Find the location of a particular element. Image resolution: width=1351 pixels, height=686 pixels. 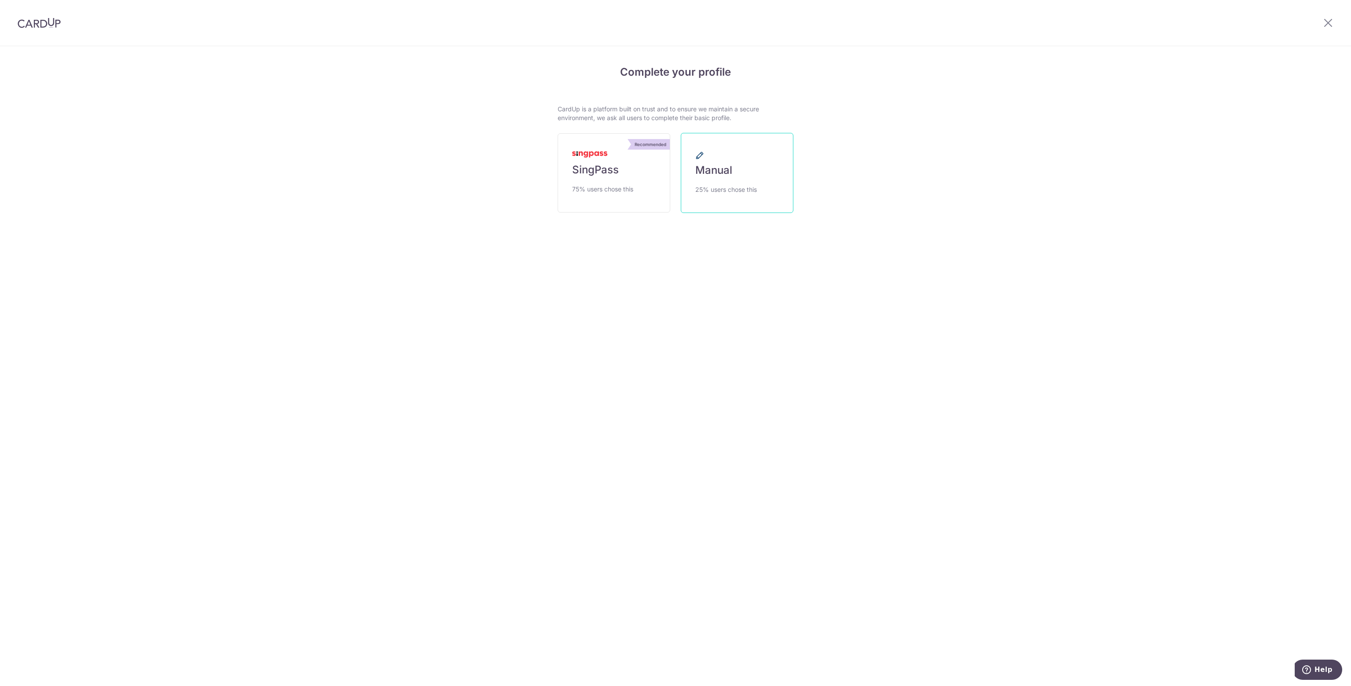

span: Help is located at coordinates (29, 10).